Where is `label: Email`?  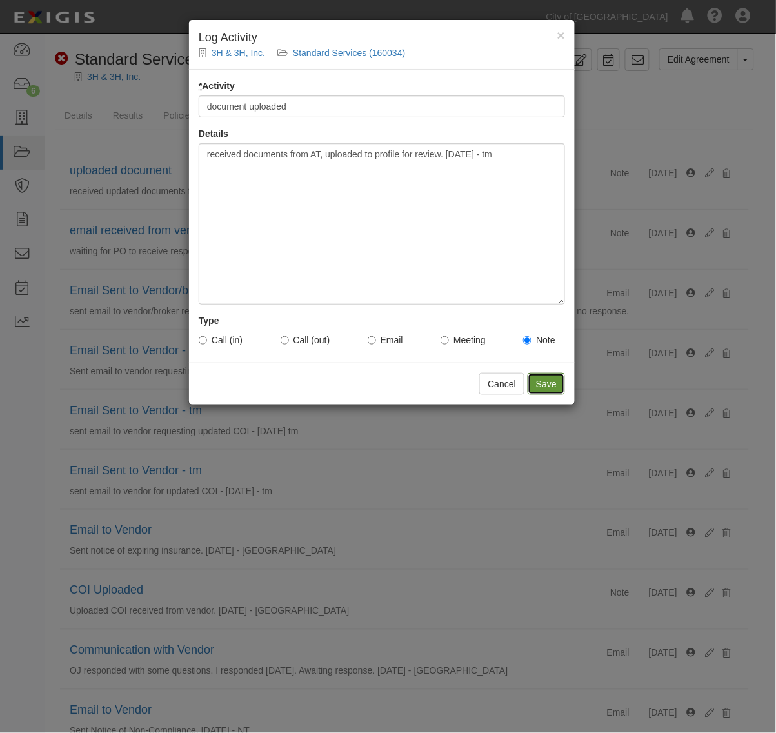 label: Email is located at coordinates (385, 340).